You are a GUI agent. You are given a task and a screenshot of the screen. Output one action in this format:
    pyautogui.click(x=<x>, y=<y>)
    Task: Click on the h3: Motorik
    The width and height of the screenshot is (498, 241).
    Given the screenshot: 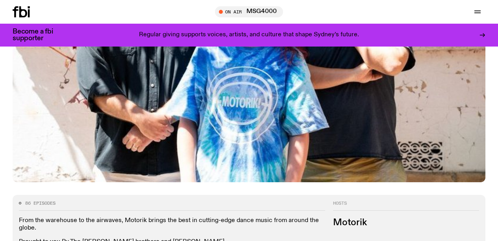 What is the action you would take?
    pyautogui.click(x=406, y=223)
    